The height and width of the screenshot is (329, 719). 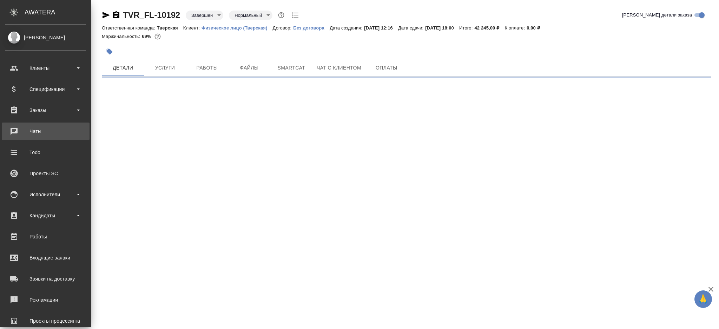 What do you see at coordinates (116, 15) in the screenshot?
I see `button: Скопировать ссылку` at bounding box center [116, 15].